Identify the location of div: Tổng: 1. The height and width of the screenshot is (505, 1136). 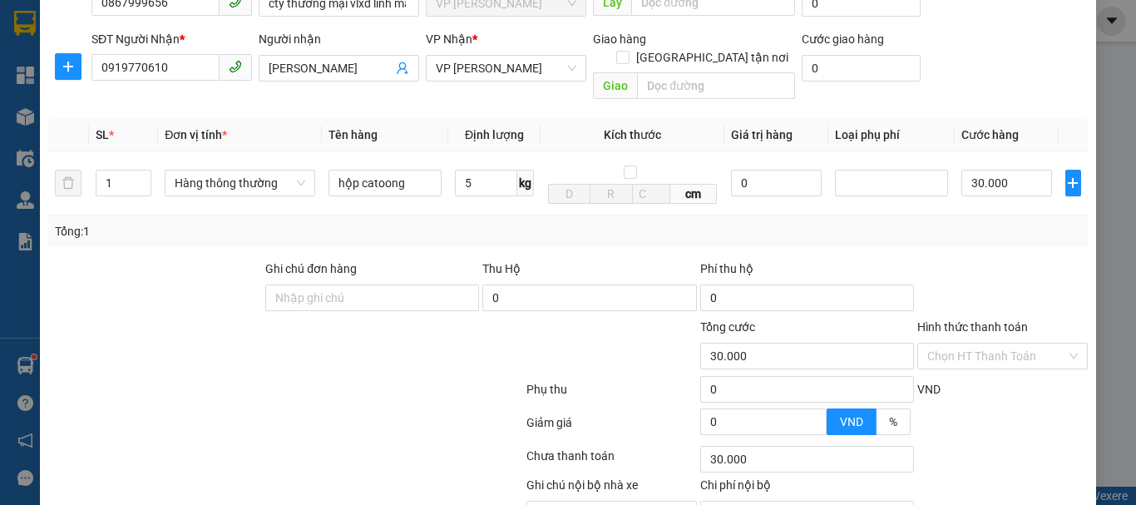
(247, 231).